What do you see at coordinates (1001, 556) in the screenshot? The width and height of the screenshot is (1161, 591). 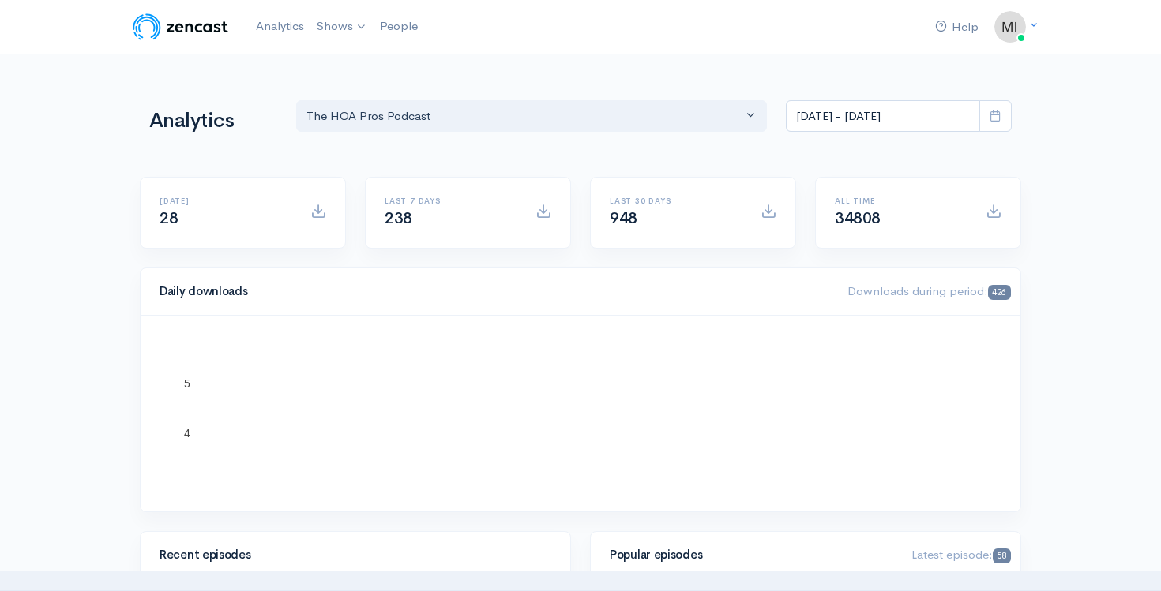 I see `span: 58` at bounding box center [1001, 556].